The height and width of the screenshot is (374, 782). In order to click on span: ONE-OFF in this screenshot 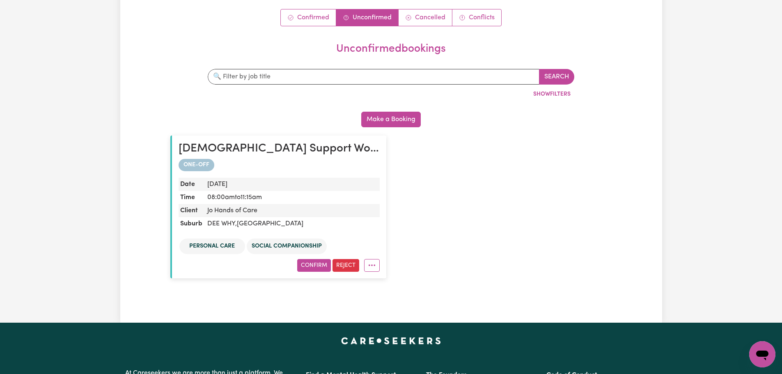, I will do `click(196, 165)`.